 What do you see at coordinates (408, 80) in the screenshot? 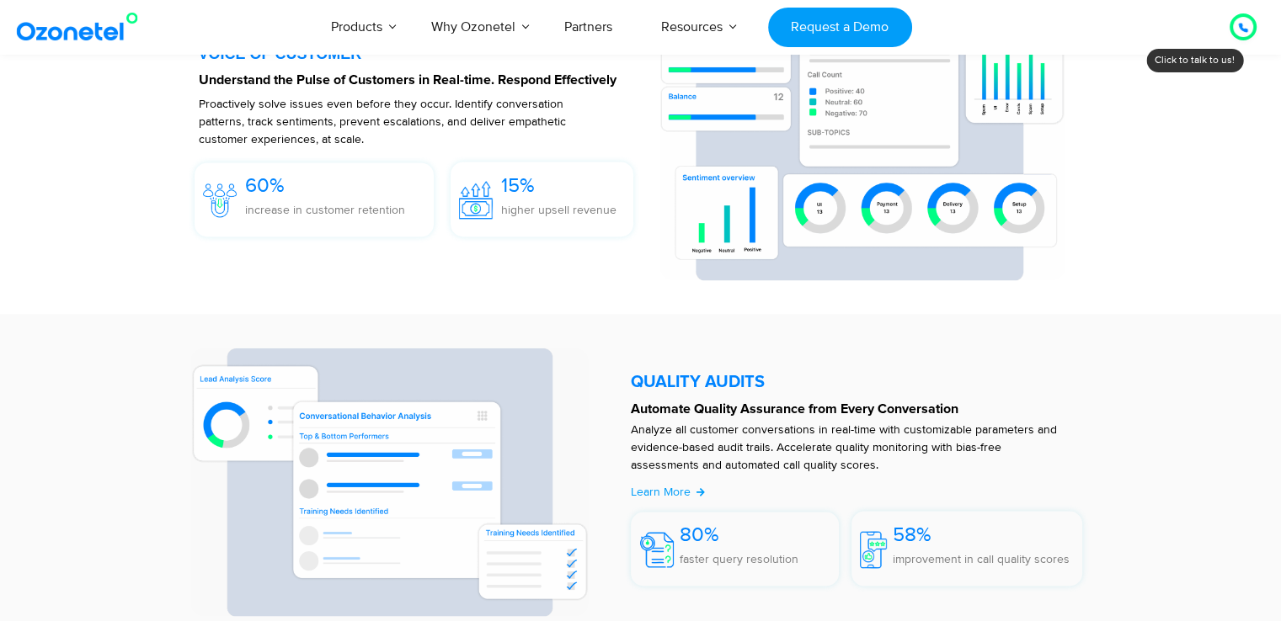
I see `strong: Understand the Pulse of Customers in Real-time. Respond Effectively` at bounding box center [408, 80].